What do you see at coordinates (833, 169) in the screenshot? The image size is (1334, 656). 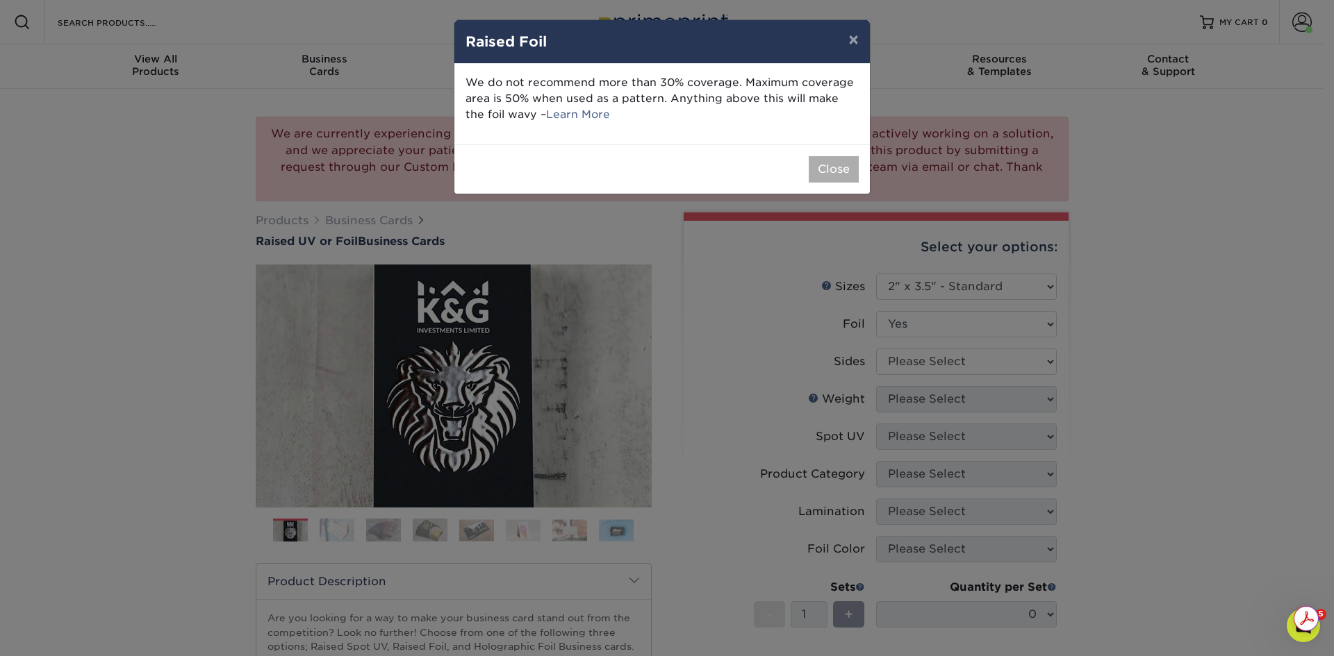 I see `button: Close` at bounding box center [833, 169].